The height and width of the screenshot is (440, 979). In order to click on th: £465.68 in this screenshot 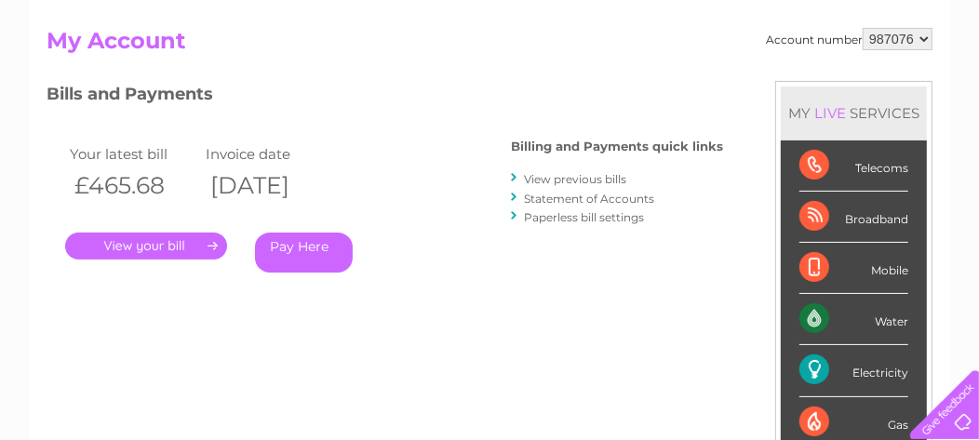, I will do `click(133, 185)`.